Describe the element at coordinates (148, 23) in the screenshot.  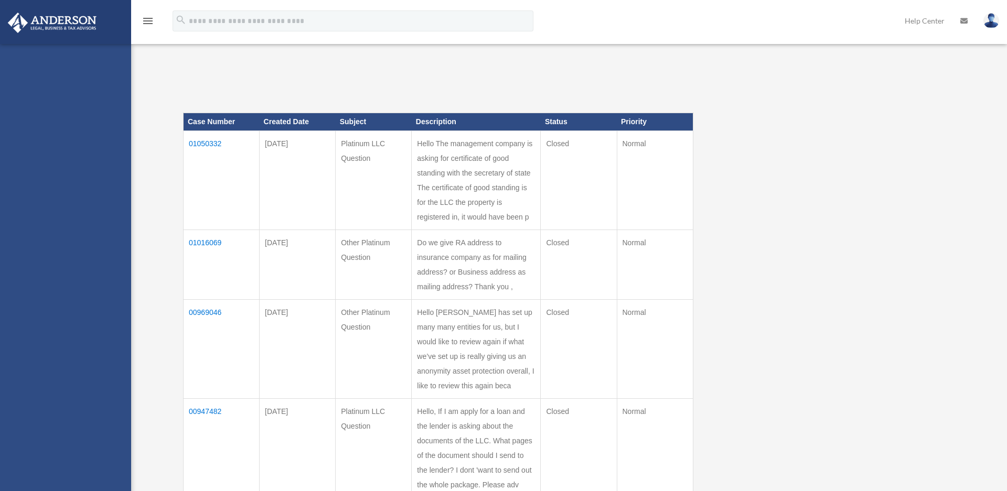
I see `a: menu` at that location.